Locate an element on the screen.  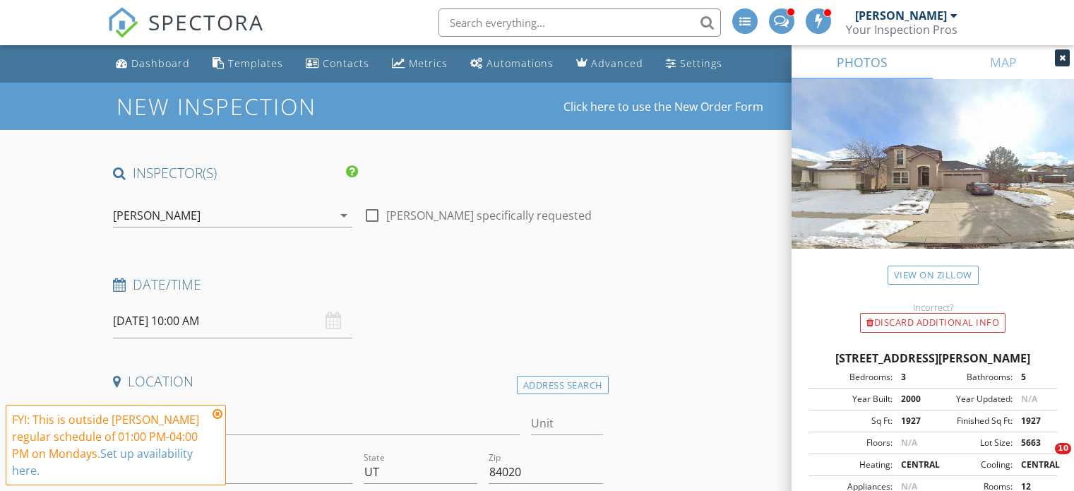
div: Finished Sq Ft: is located at coordinates (972, 421).